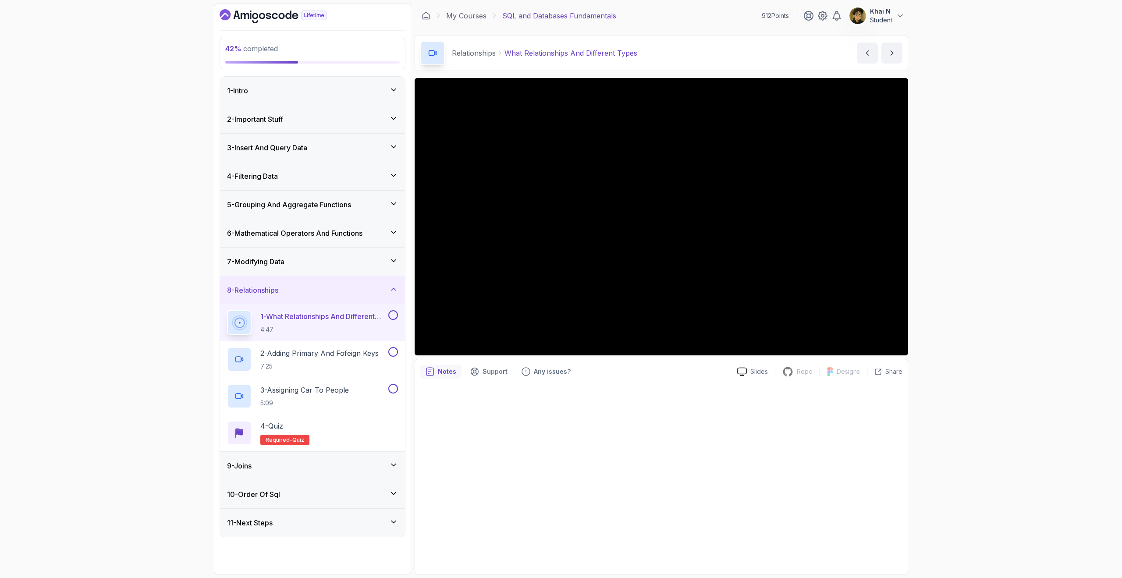 This screenshot has width=1122, height=578. I want to click on p: Notes, so click(447, 372).